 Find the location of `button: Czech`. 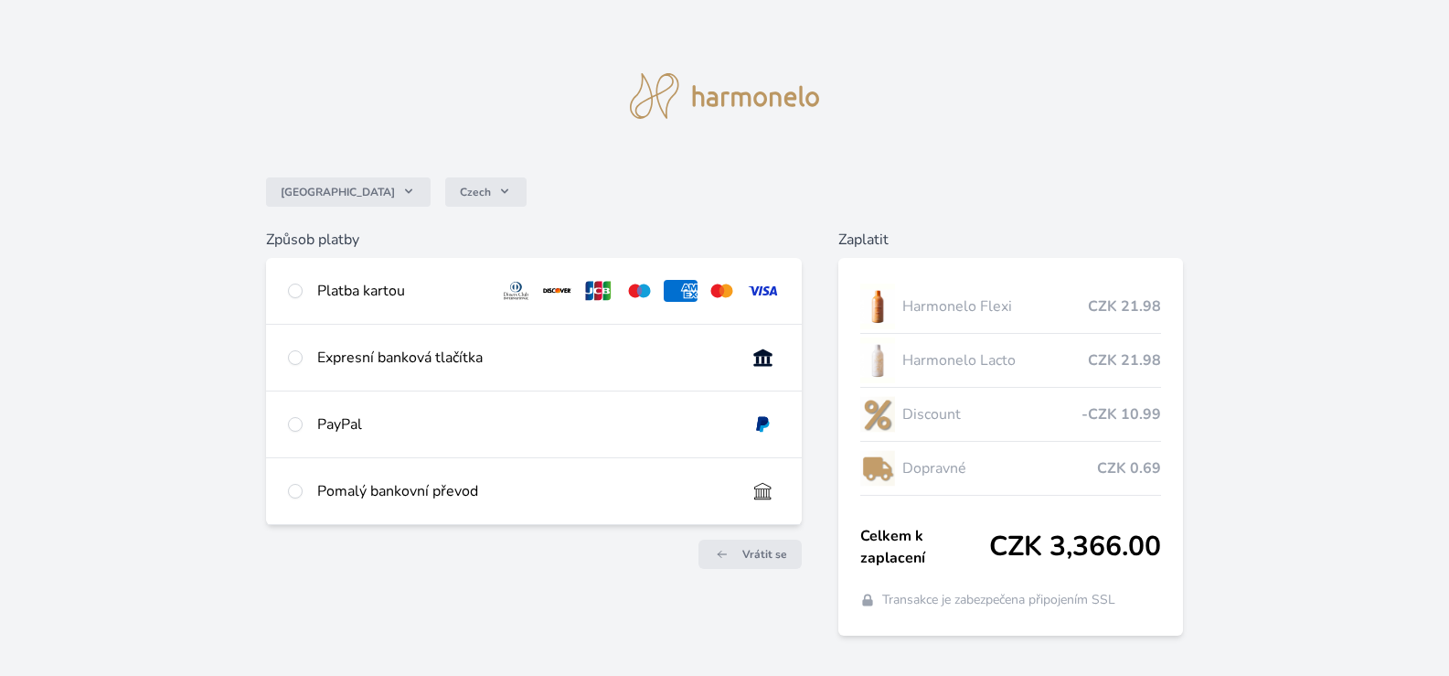

button: Czech is located at coordinates (486, 192).